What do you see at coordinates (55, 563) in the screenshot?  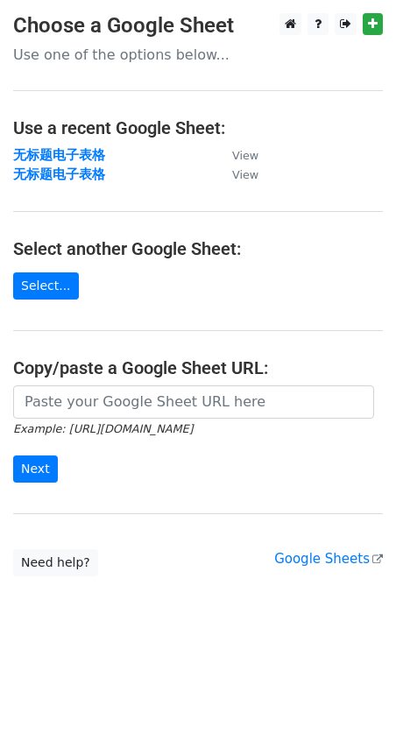 I see `a: Need help?` at bounding box center [55, 563].